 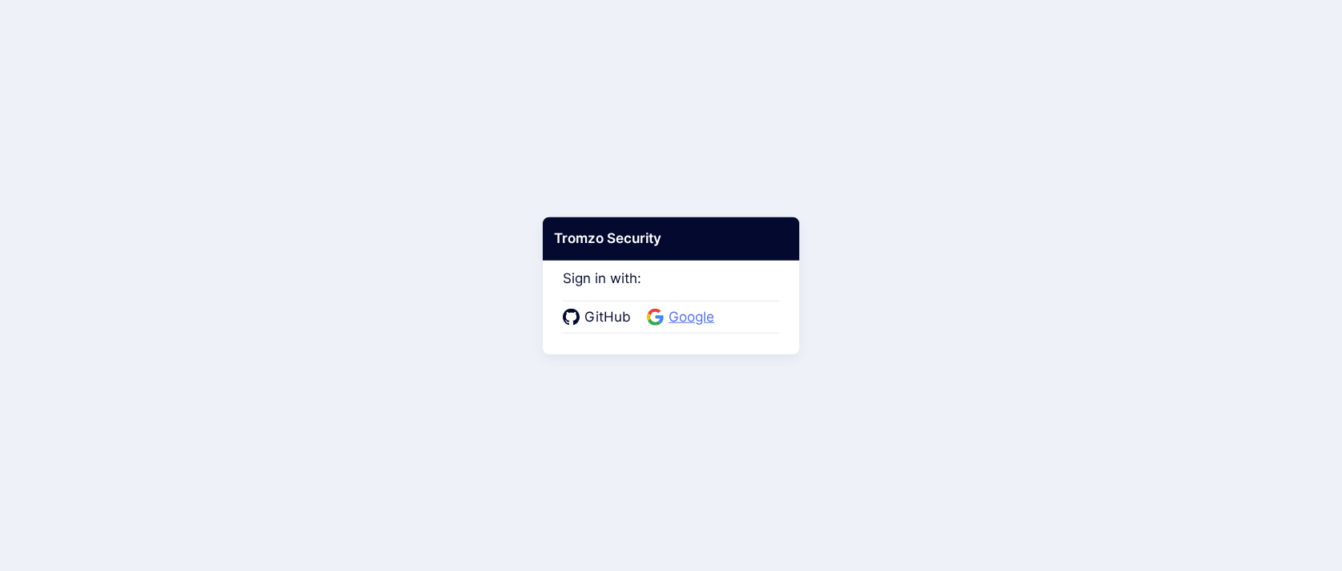 What do you see at coordinates (683, 317) in the screenshot?
I see `a: Google` at bounding box center [683, 317].